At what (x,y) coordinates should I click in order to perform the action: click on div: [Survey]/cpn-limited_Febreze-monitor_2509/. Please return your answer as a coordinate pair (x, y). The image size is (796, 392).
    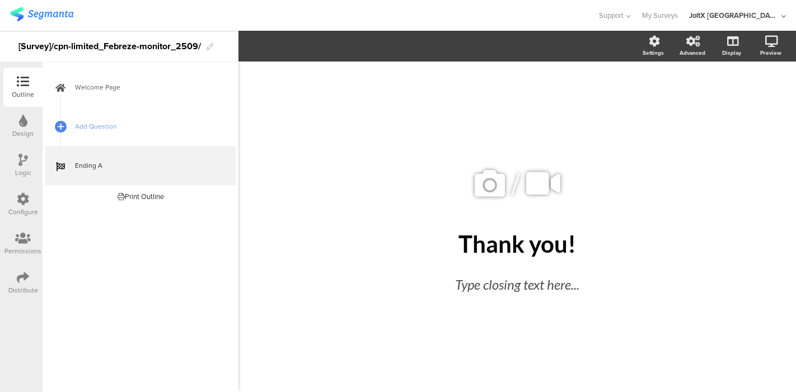
    Looking at the image, I should click on (110, 46).